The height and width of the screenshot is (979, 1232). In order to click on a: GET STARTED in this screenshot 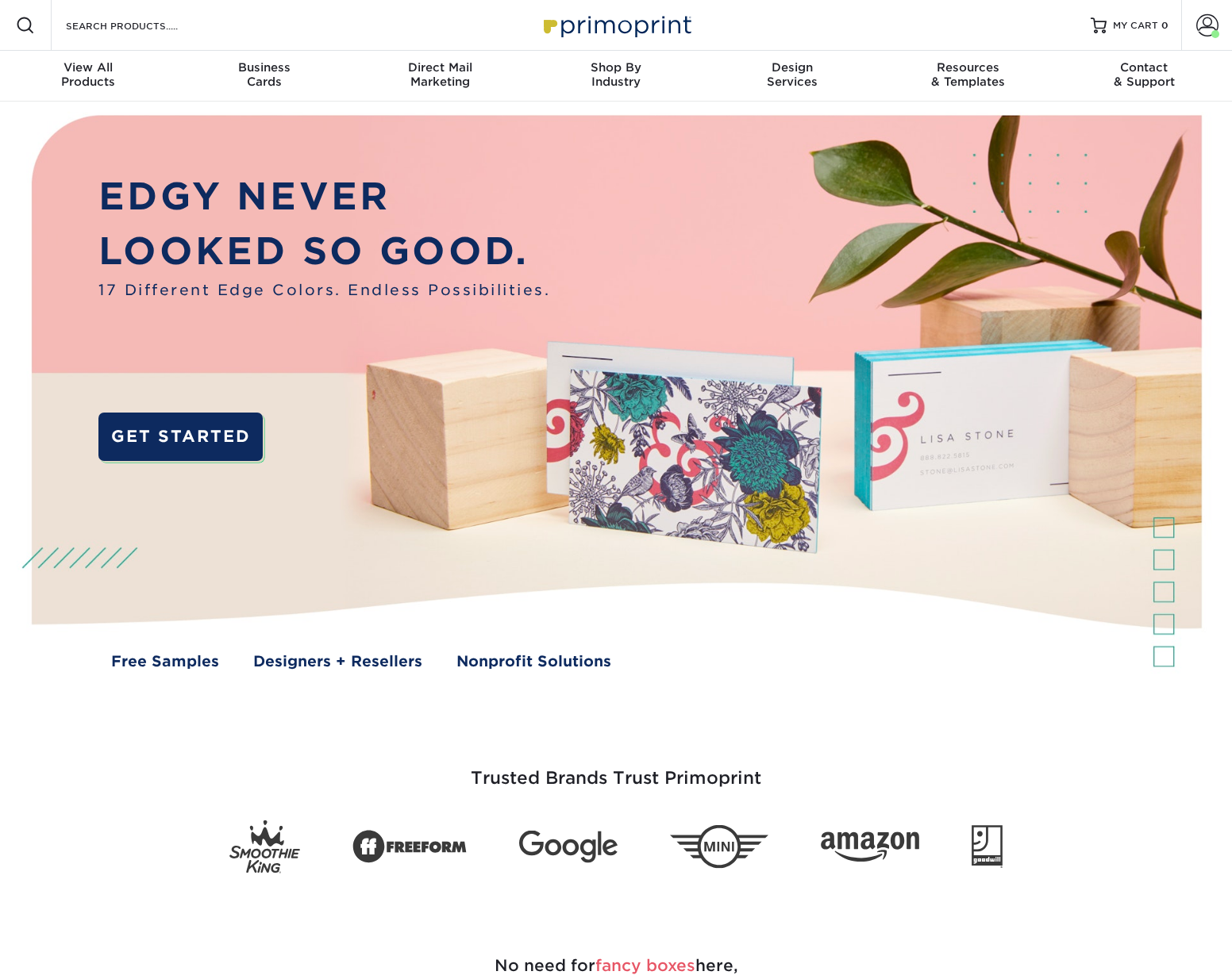, I will do `click(180, 436)`.